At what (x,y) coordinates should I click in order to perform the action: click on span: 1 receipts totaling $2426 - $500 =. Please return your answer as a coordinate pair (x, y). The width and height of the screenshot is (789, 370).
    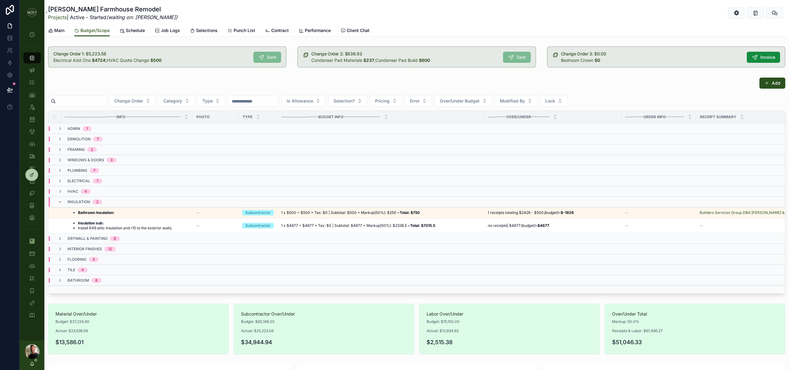
    Looking at the image, I should click on (531, 213).